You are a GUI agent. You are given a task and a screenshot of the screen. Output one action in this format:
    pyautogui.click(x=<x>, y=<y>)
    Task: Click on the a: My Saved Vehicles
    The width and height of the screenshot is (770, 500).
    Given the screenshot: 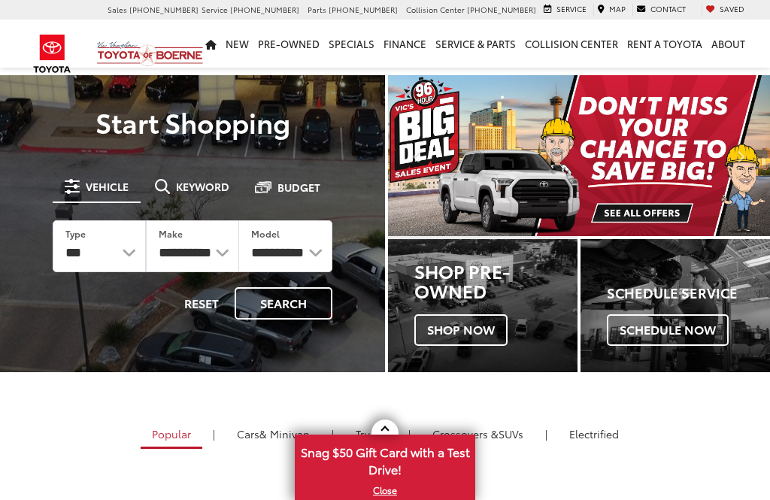 What is the action you would take?
    pyautogui.click(x=725, y=10)
    